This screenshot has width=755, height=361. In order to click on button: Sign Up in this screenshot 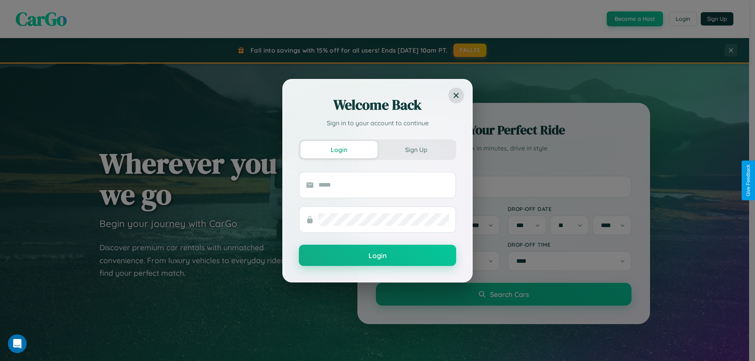, I will do `click(416, 150)`.